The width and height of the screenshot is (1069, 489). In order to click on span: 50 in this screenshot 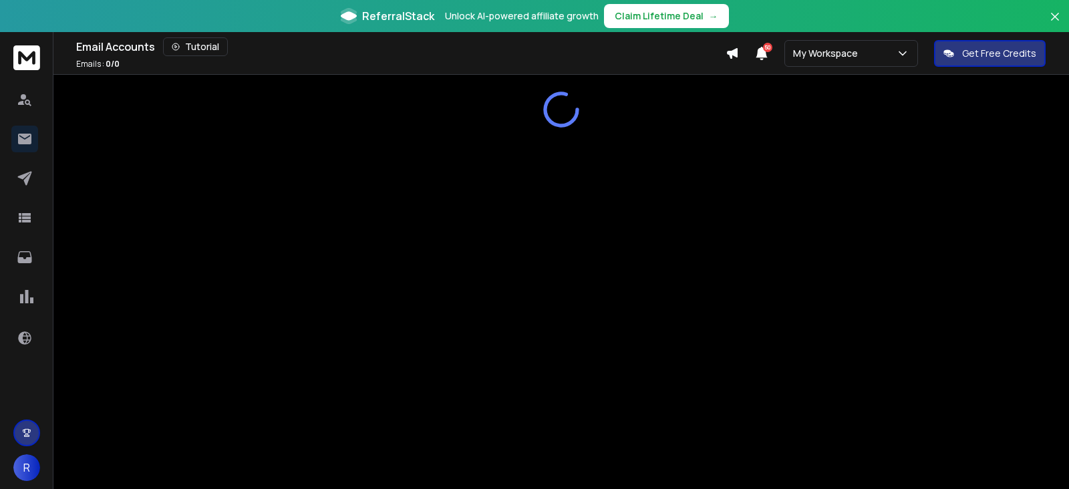, I will do `click(768, 47)`.